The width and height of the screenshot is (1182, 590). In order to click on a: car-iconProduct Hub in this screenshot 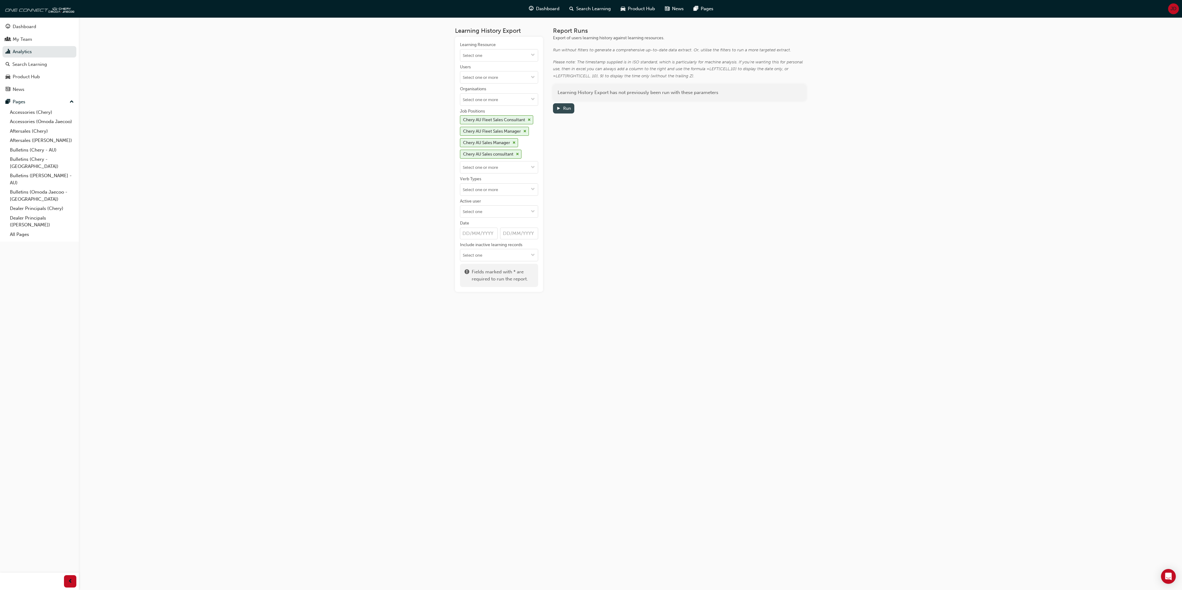, I will do `click(638, 9)`.